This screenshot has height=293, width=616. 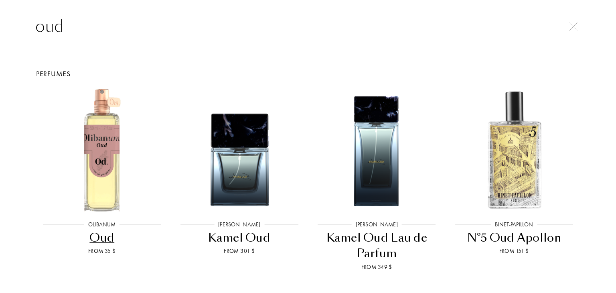 What do you see at coordinates (102, 238) in the screenshot?
I see `div: Oud` at bounding box center [102, 238].